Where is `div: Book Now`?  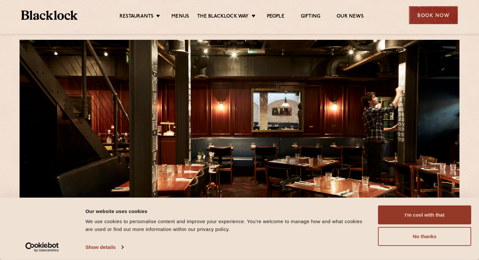
div: Book Now is located at coordinates (433, 15).